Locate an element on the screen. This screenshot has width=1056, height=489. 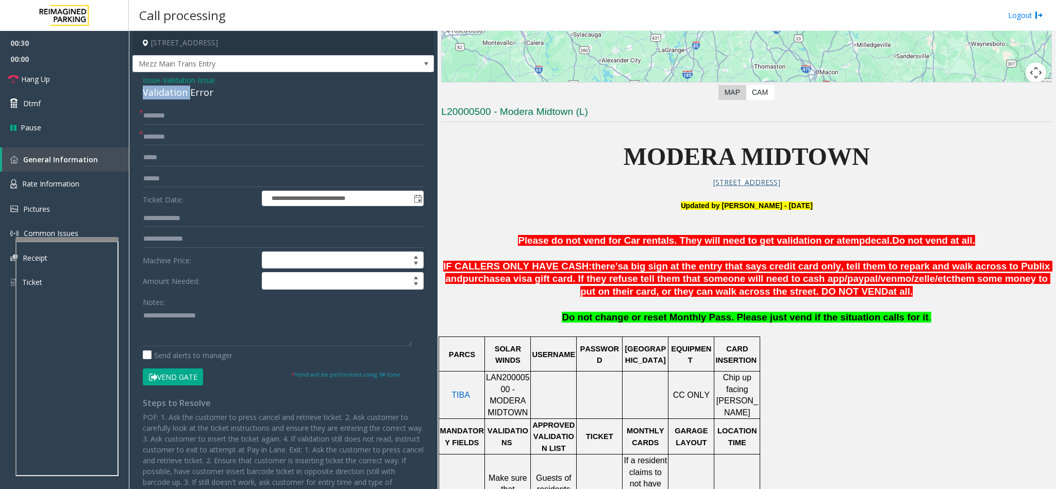
span: Pause is located at coordinates (31, 127).